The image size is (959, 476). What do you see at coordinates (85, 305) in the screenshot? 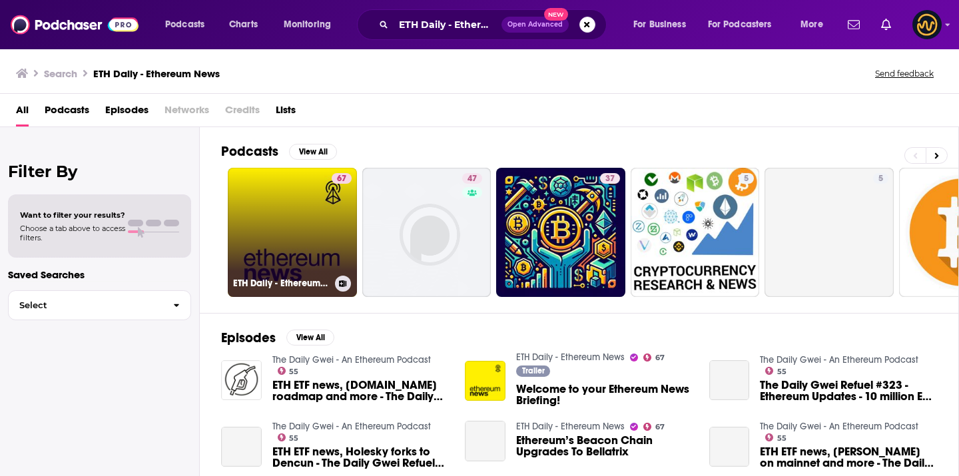
I see `span: Select` at bounding box center [85, 305].